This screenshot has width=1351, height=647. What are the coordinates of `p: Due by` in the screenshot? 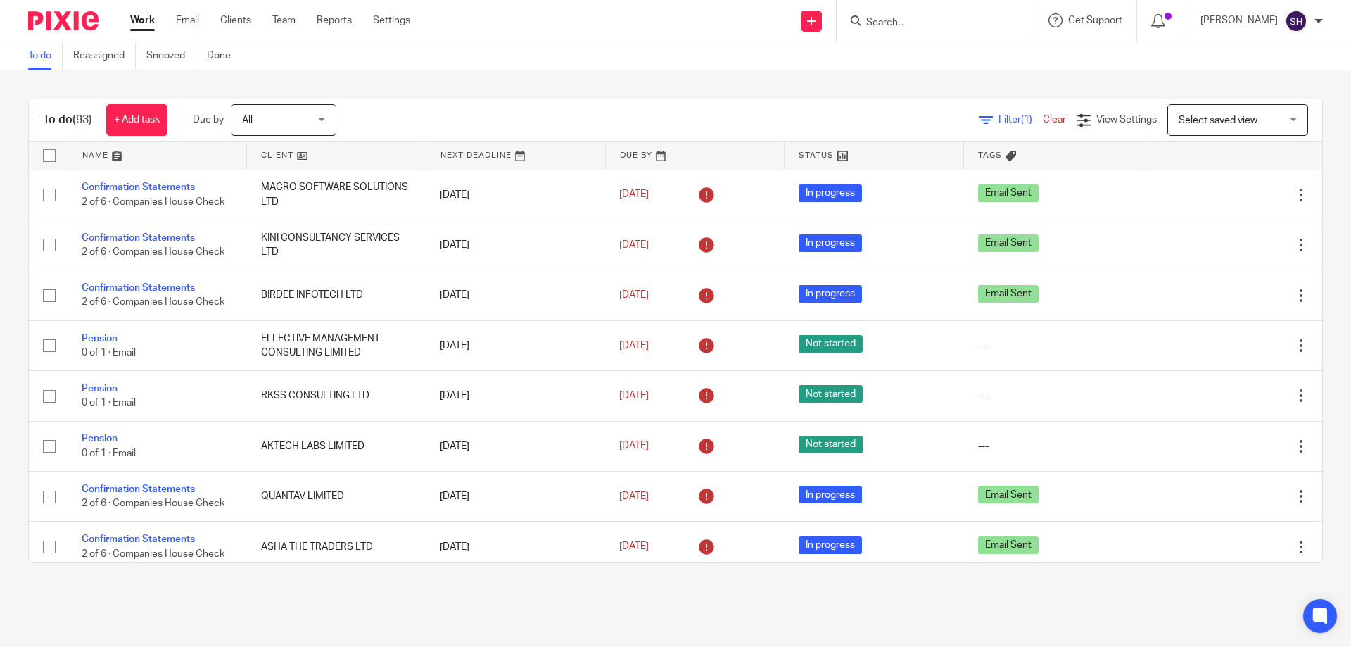 It's located at (208, 120).